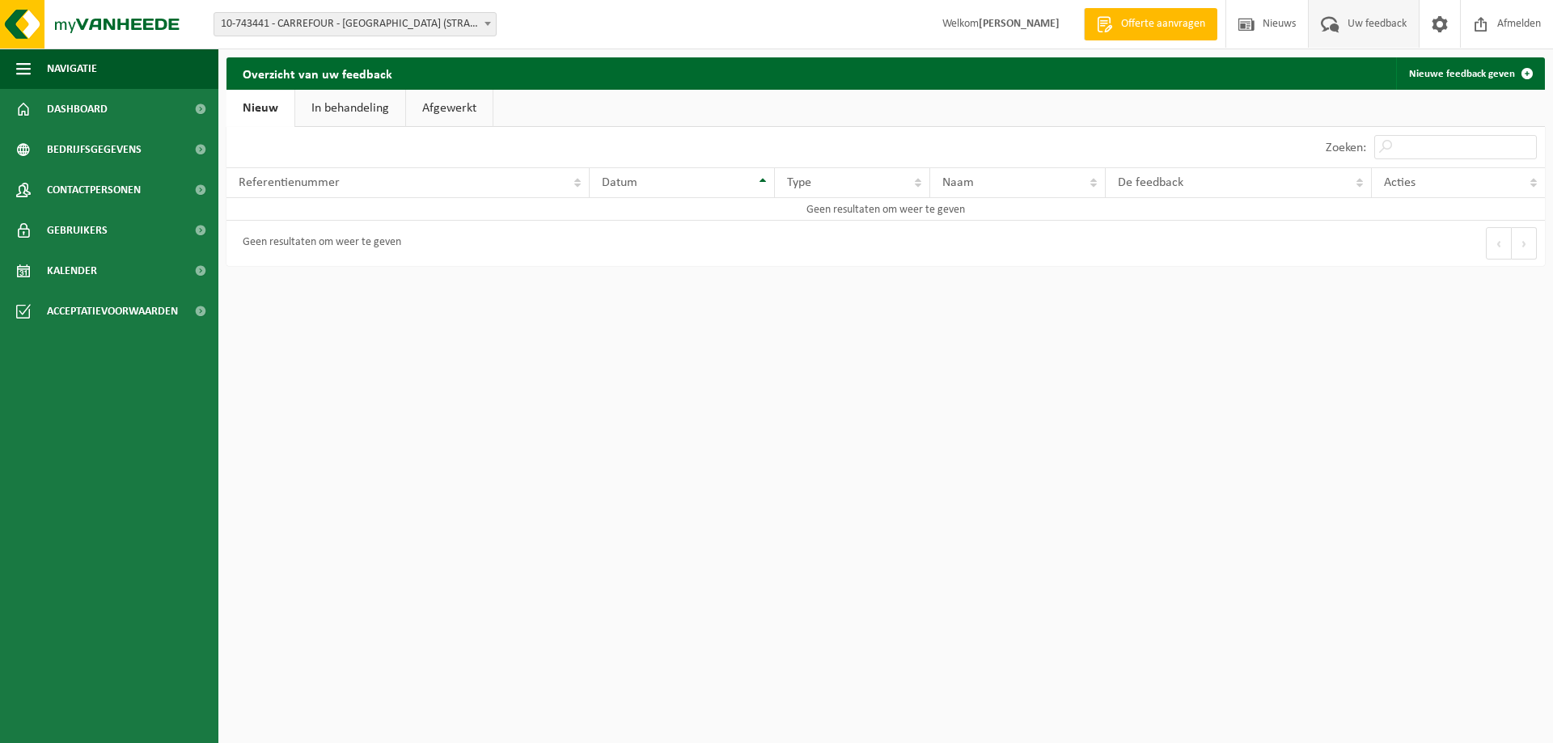 This screenshot has height=743, width=1553. I want to click on span: Bedrijfsgegevens, so click(94, 150).